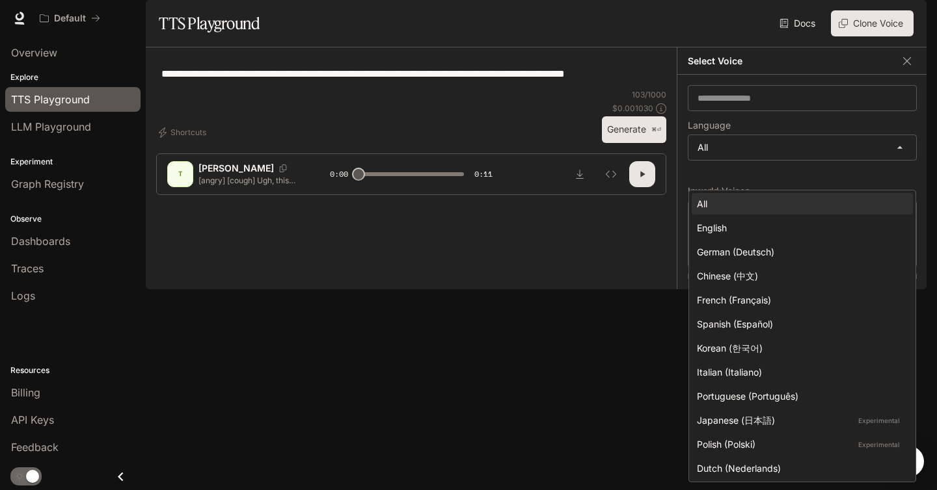 Image resolution: width=937 pixels, height=490 pixels. What do you see at coordinates (799, 300) in the screenshot?
I see `div: French (Français)` at bounding box center [799, 300].